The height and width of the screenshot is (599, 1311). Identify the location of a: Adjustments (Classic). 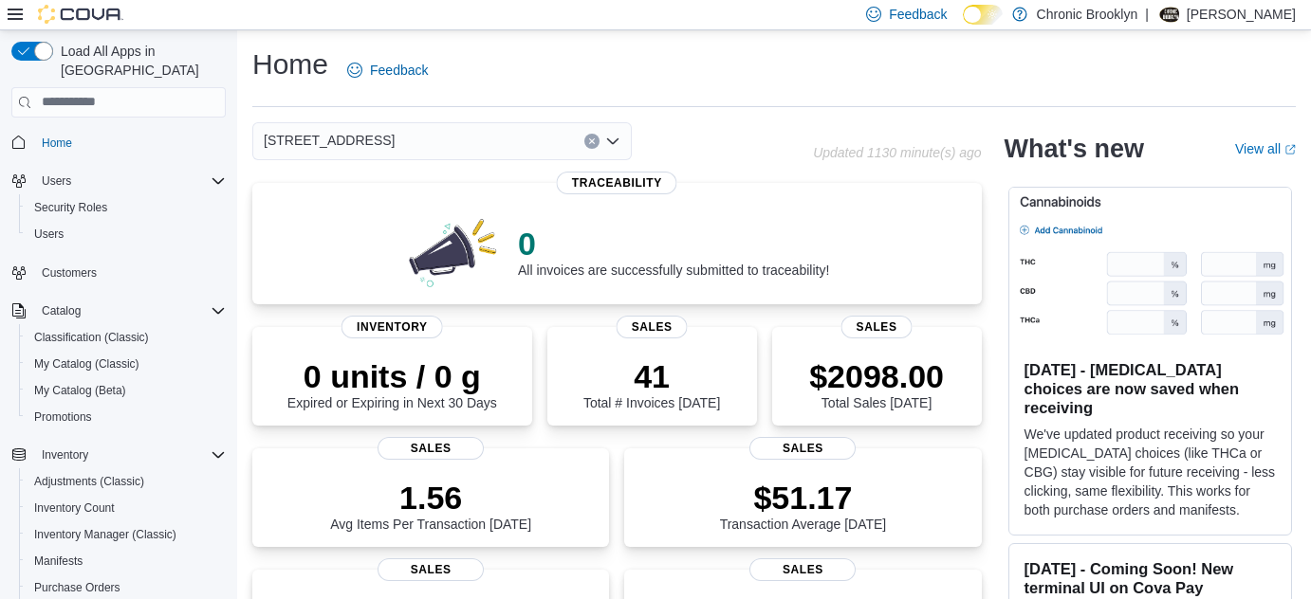
(89, 482).